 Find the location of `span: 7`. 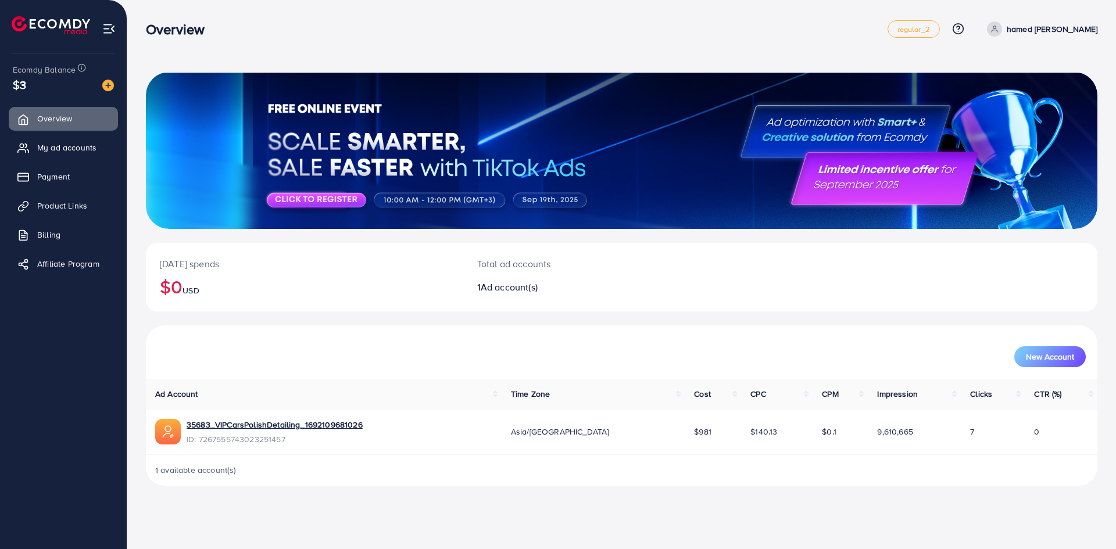

span: 7 is located at coordinates (971, 432).